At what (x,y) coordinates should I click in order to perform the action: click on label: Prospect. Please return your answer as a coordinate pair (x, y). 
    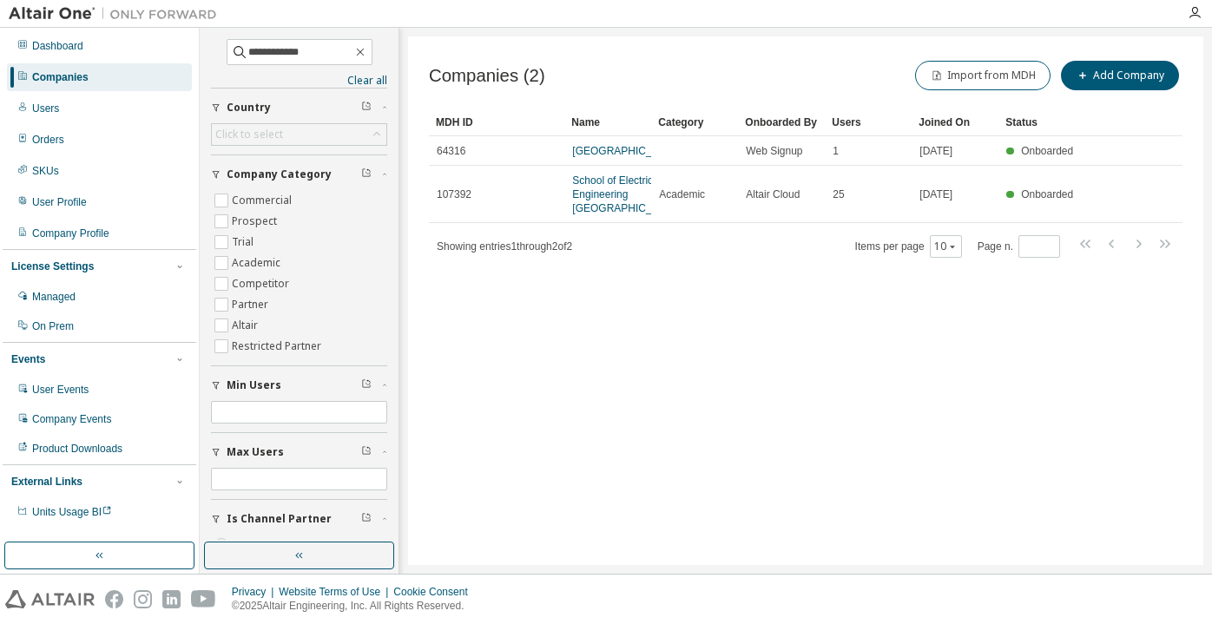
    Looking at the image, I should click on (256, 221).